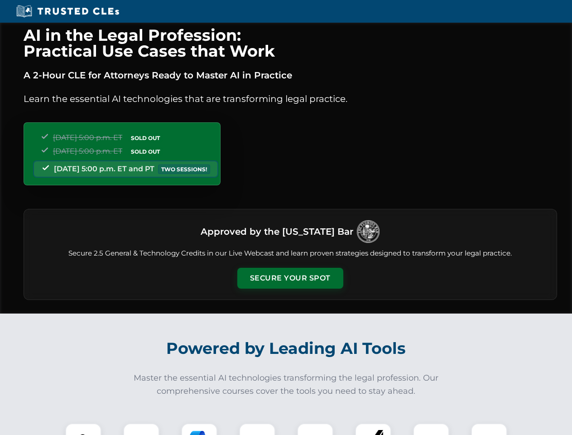  What do you see at coordinates (368, 231) in the screenshot?
I see `img: Logo` at bounding box center [368, 231].